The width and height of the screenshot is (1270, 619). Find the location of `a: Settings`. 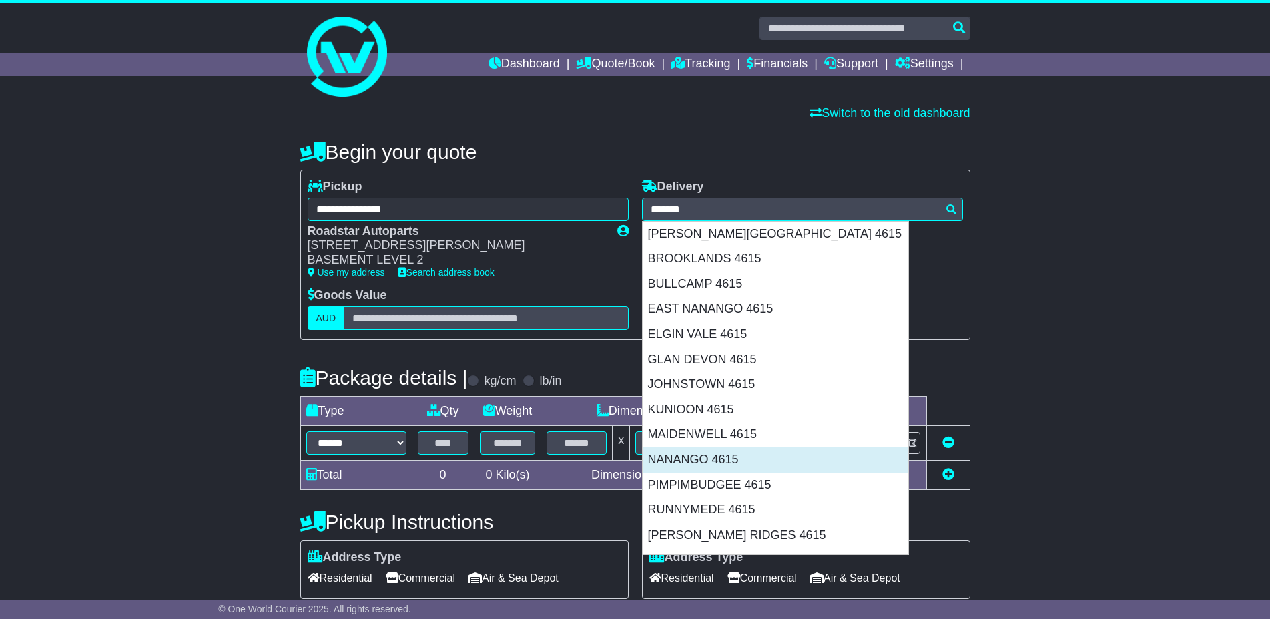

a: Settings is located at coordinates (924, 65).